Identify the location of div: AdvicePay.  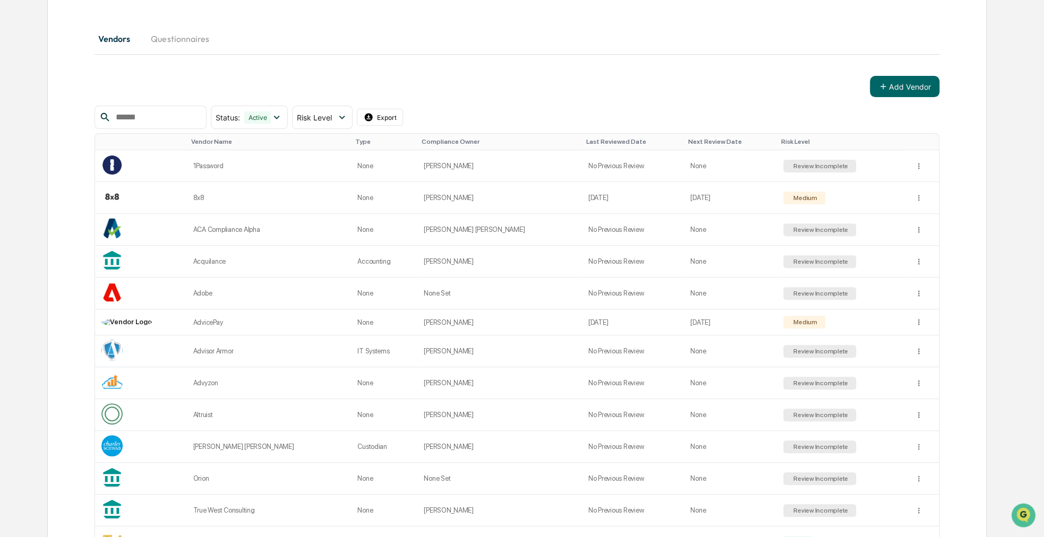
(269, 322).